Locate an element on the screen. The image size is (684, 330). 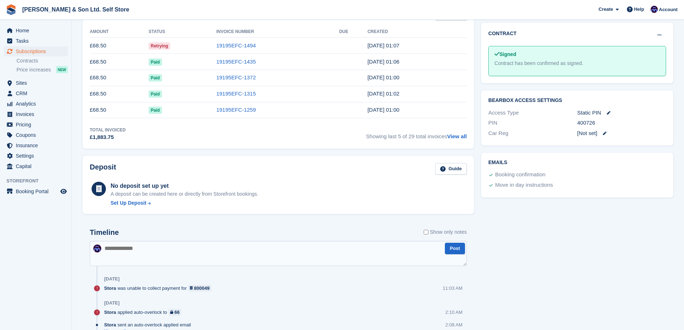
div: Access Type is located at coordinates (532, 113).